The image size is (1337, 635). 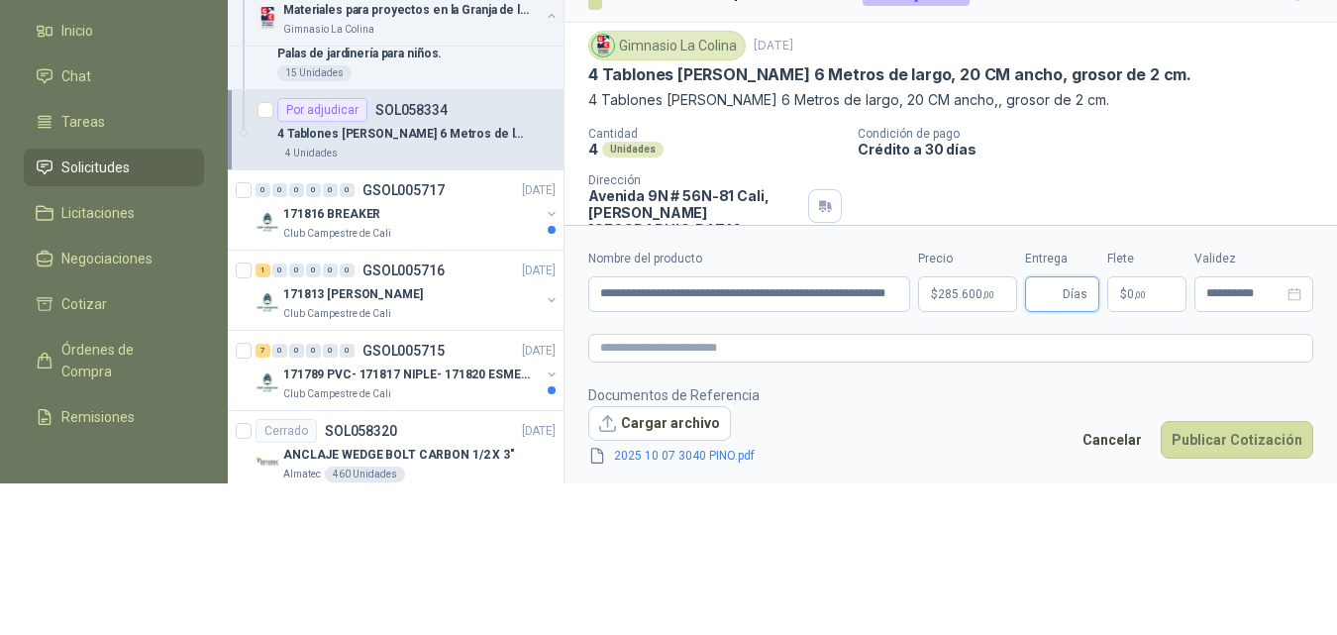 I want to click on div: 460 Unidades, so click(x=364, y=474).